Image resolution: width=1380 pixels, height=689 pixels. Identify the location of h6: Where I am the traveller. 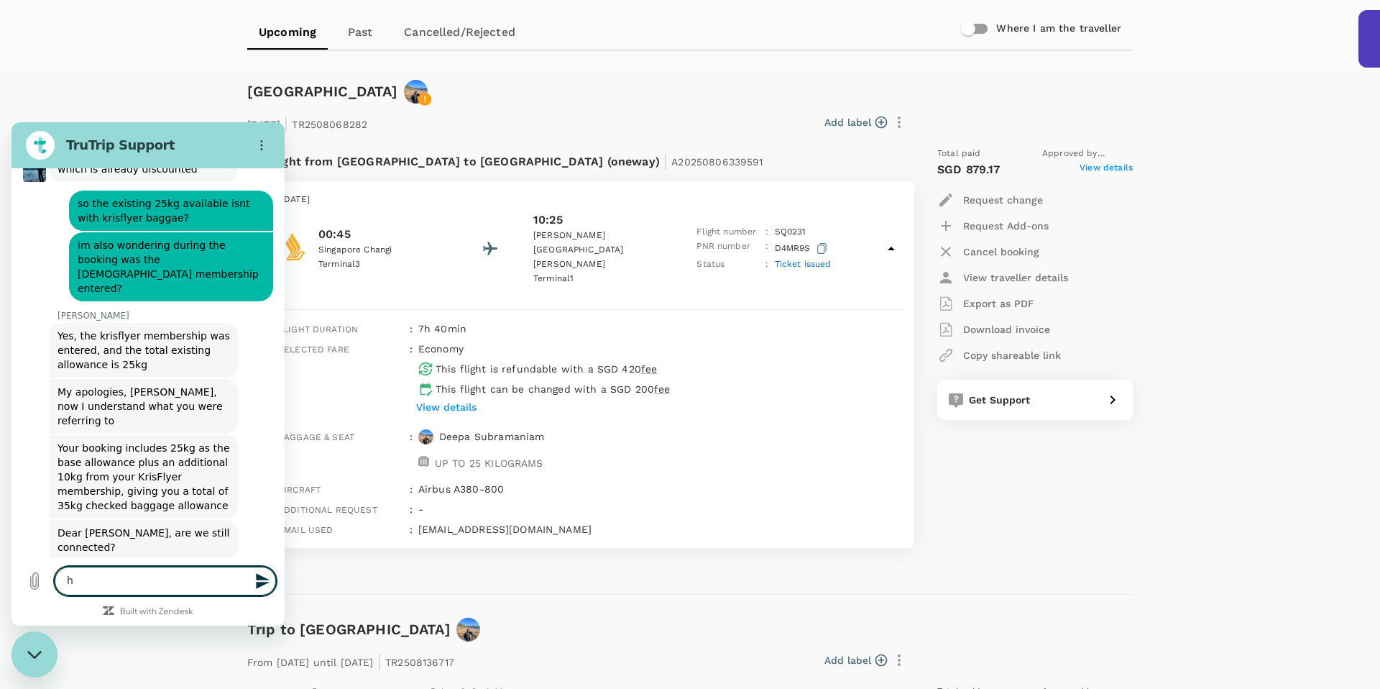
(1059, 29).